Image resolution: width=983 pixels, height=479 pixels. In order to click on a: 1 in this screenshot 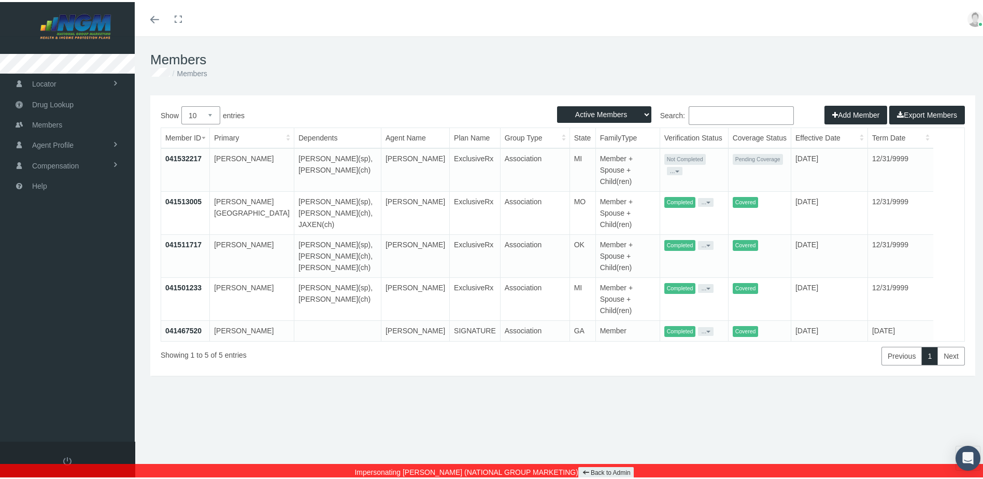, I will do `click(930, 354)`.